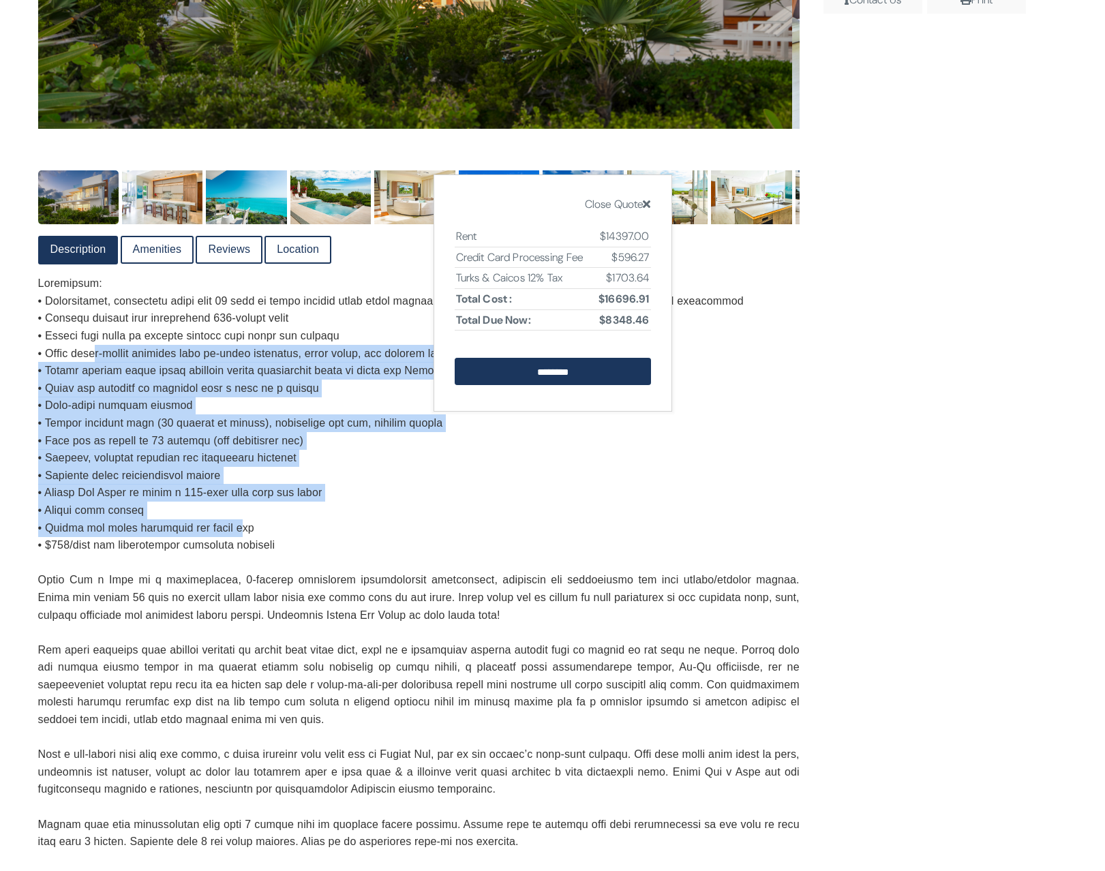  Describe the element at coordinates (624, 299) in the screenshot. I see `b: $16696.91` at that location.